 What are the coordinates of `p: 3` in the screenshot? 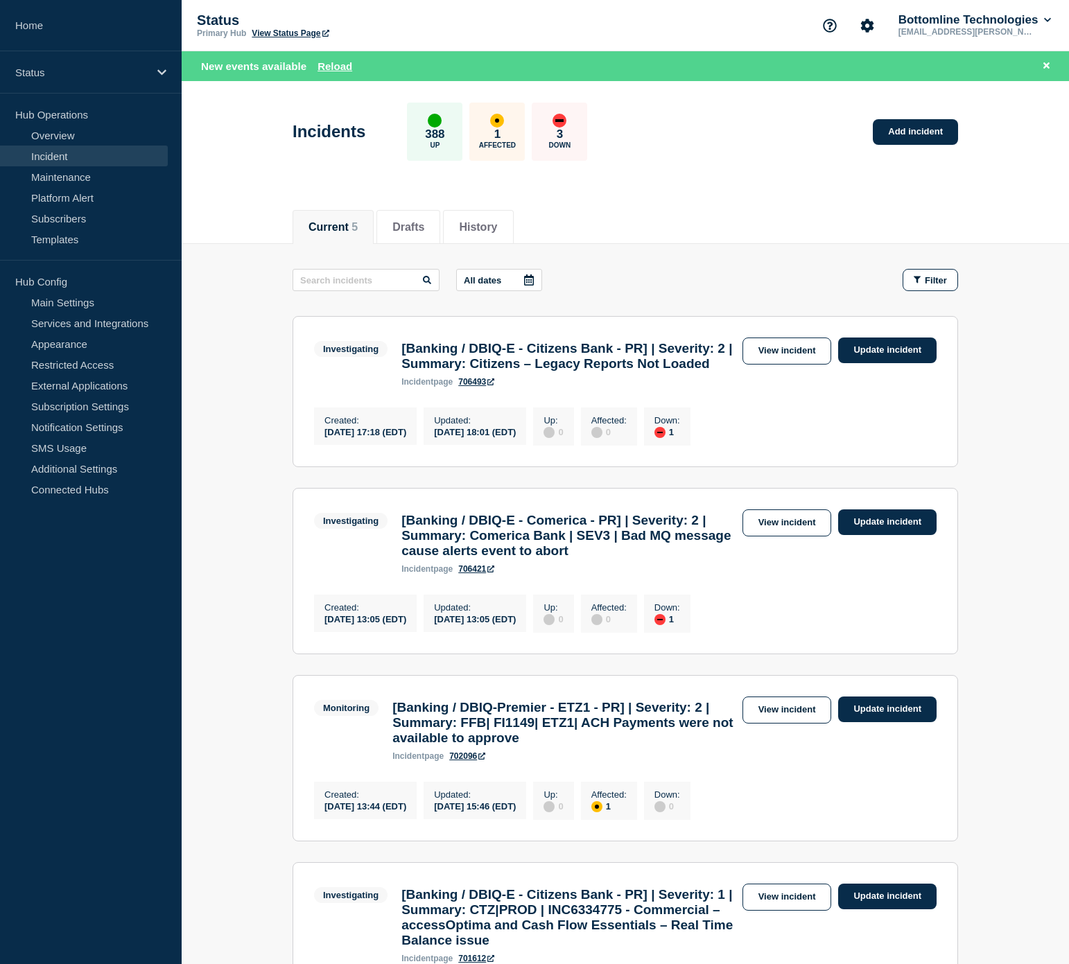 It's located at (559, 134).